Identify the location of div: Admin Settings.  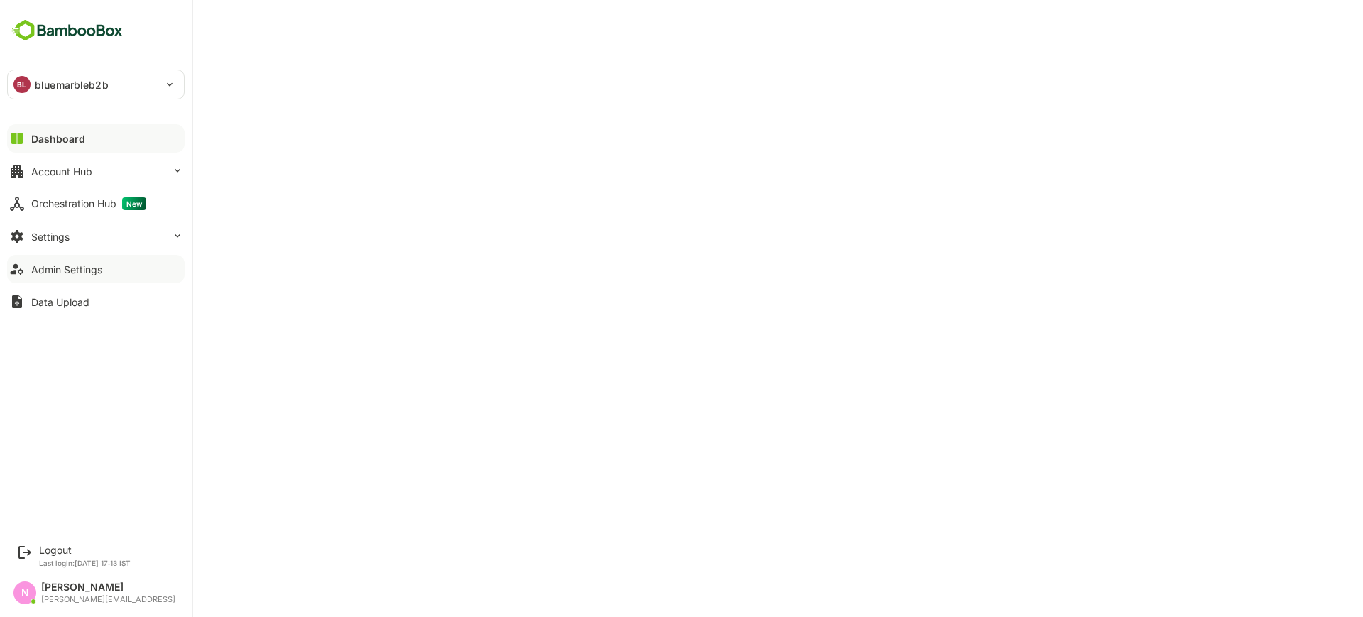
(67, 269).